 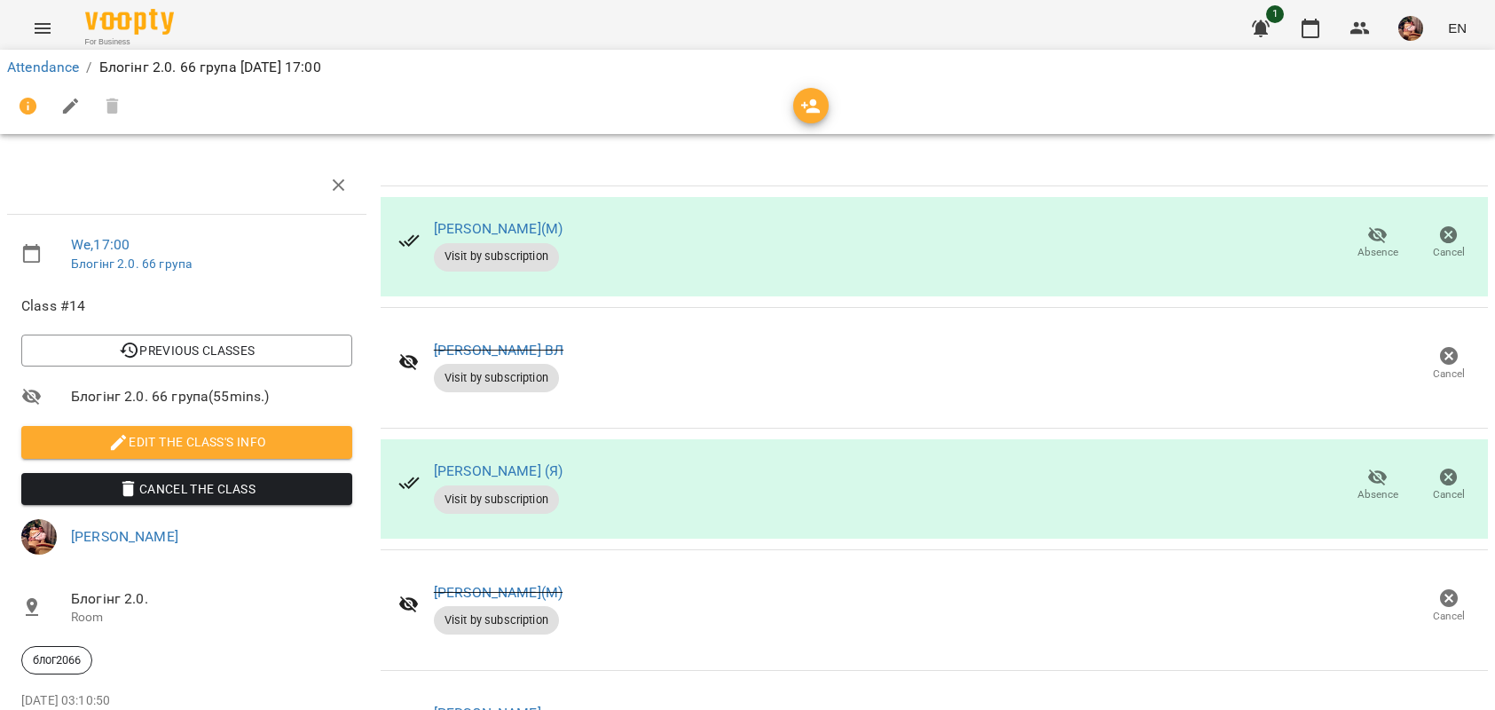 I want to click on a: Блогінг 2.0. 66 група, so click(x=131, y=263).